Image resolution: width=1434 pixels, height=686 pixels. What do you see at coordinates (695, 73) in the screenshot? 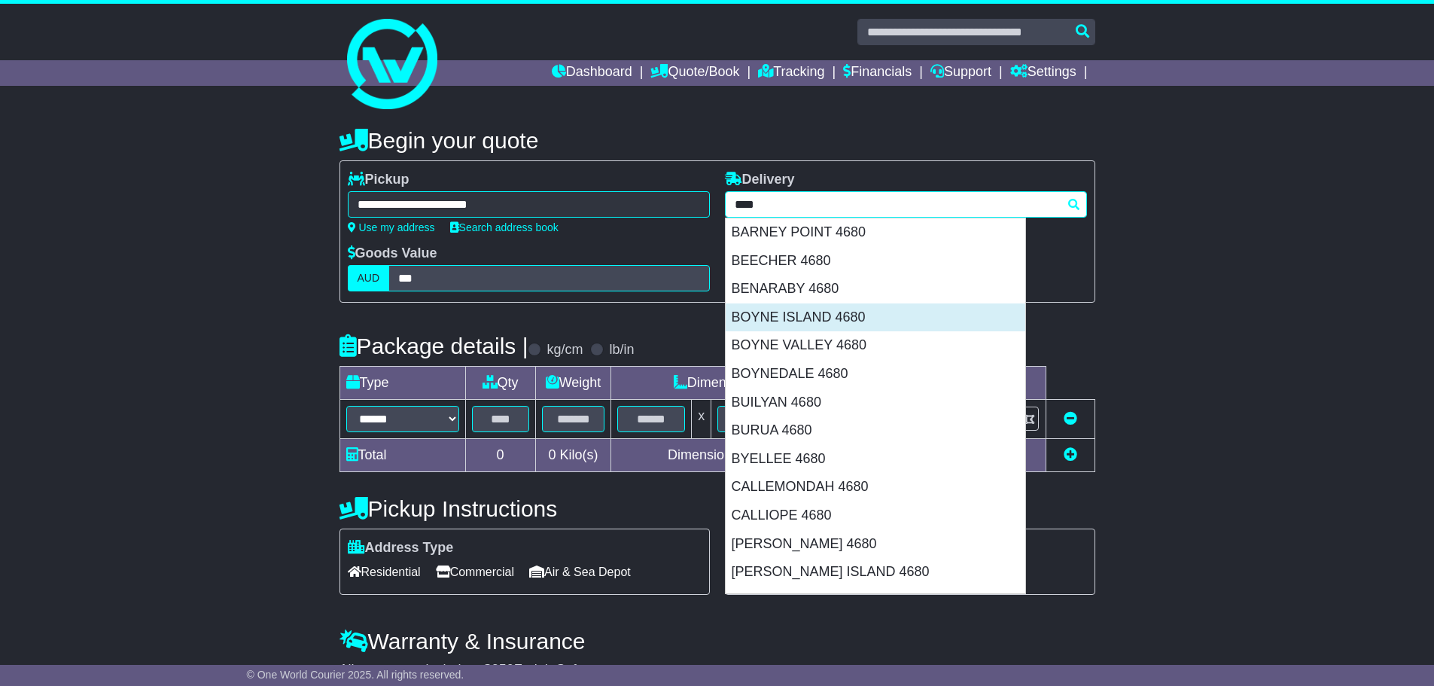
I see `a: Quote/Book` at bounding box center [695, 73].